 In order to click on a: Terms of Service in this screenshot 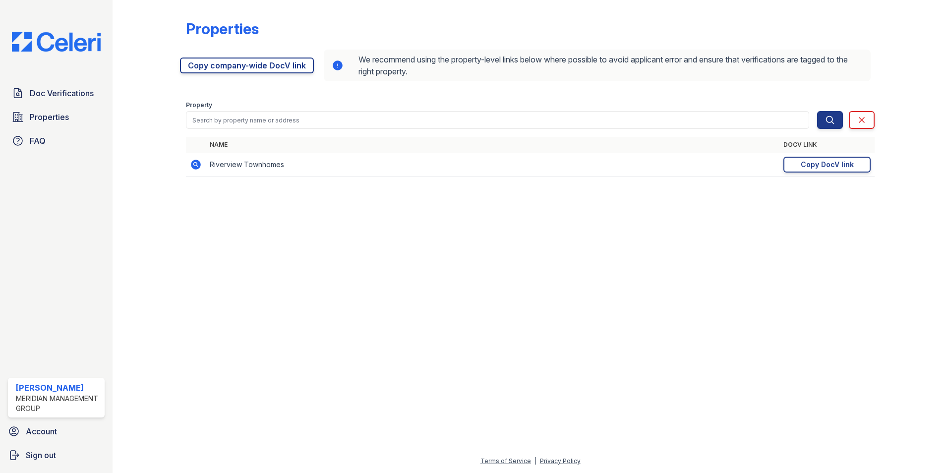, I will do `click(506, 461)`.